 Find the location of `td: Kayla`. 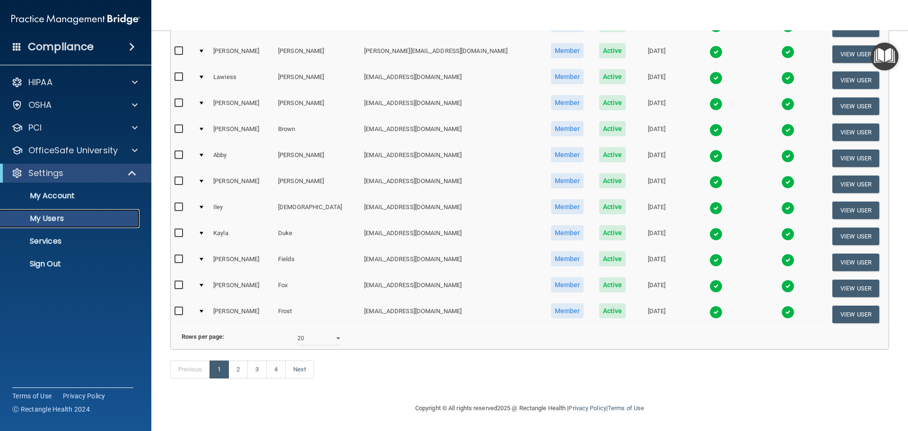

td: Kayla is located at coordinates (242, 236).